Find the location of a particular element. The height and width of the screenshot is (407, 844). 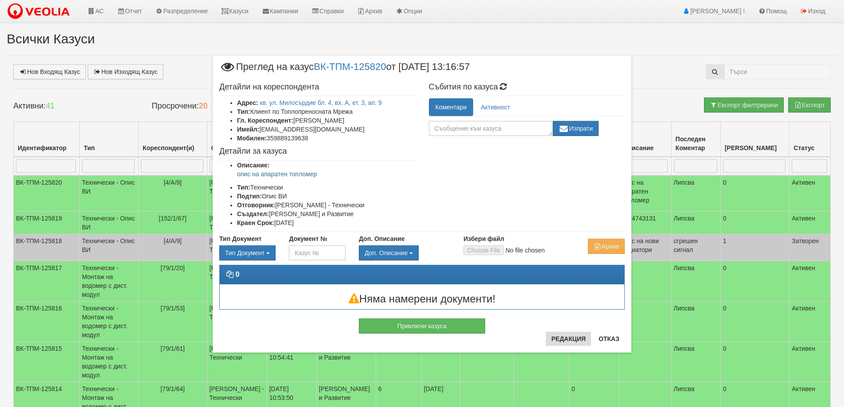

li: Технически is located at coordinates (326, 187).